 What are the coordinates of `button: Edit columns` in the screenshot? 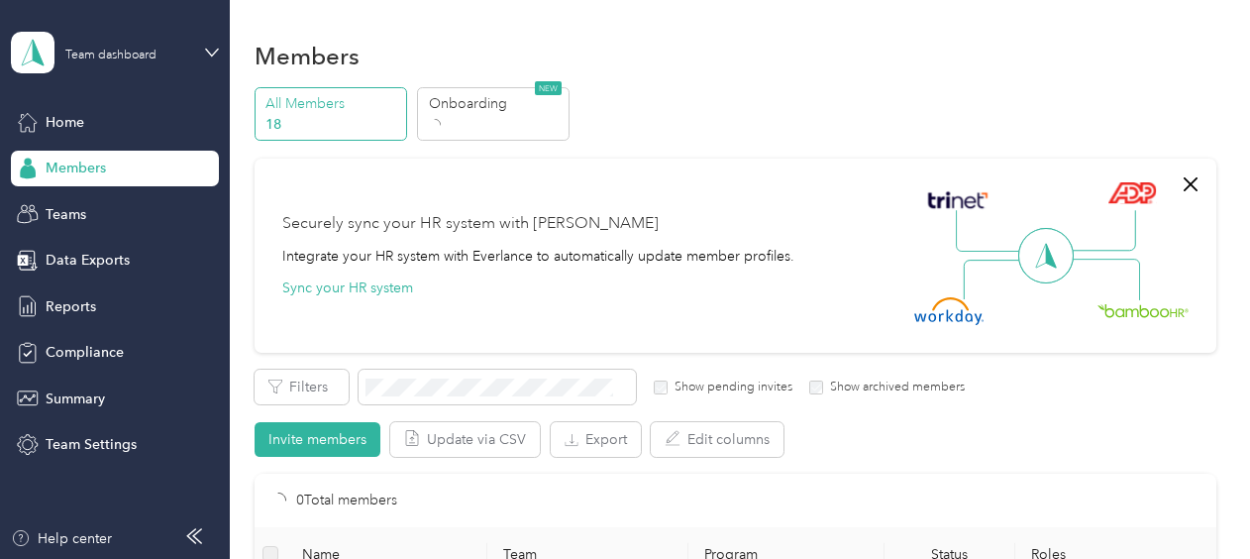 It's located at (717, 439).